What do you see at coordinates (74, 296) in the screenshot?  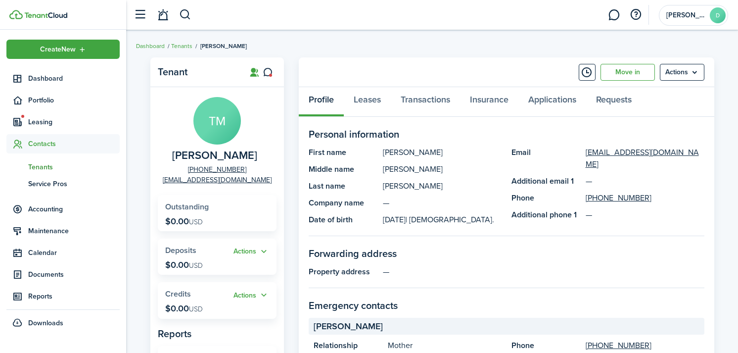 I see `span: Reports` at bounding box center [74, 296].